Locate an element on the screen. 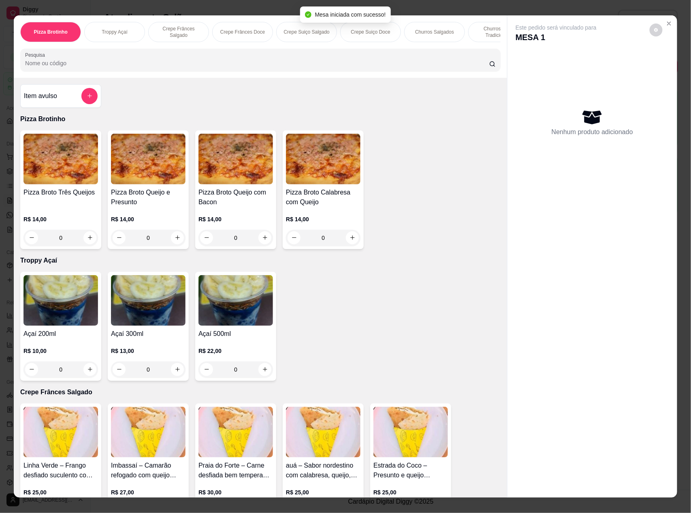  p: R$ 27,00 is located at coordinates (148, 492).